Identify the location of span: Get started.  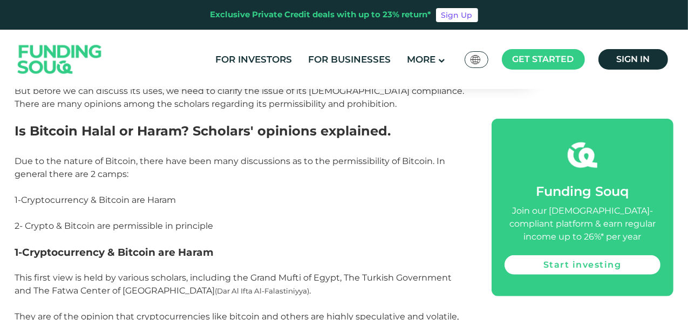
(543, 59).